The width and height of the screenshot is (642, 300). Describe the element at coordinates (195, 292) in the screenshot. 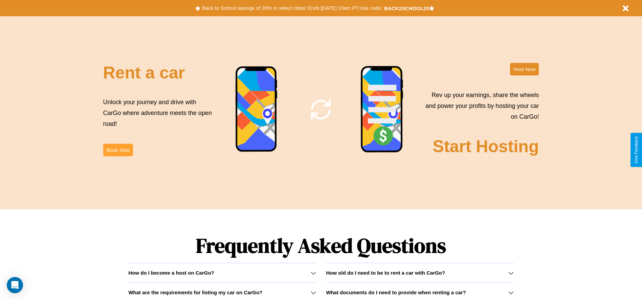

I see `h3: What are the requirements for listing my car on CarGo?` at that location.